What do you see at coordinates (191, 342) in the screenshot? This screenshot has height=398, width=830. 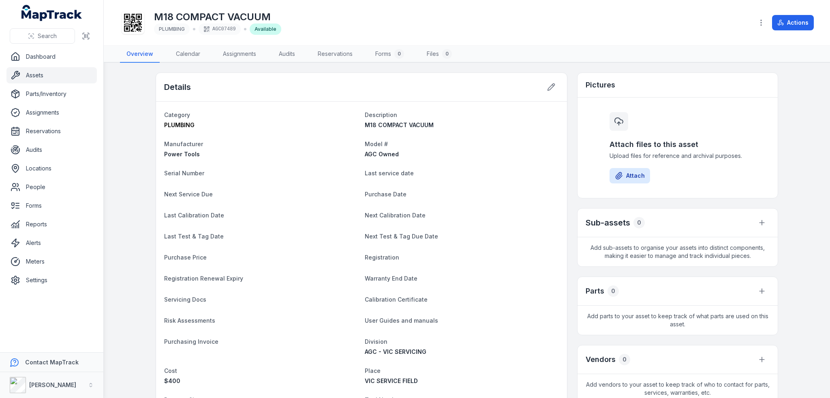 I see `span: Purchasing Invoice` at bounding box center [191, 342].